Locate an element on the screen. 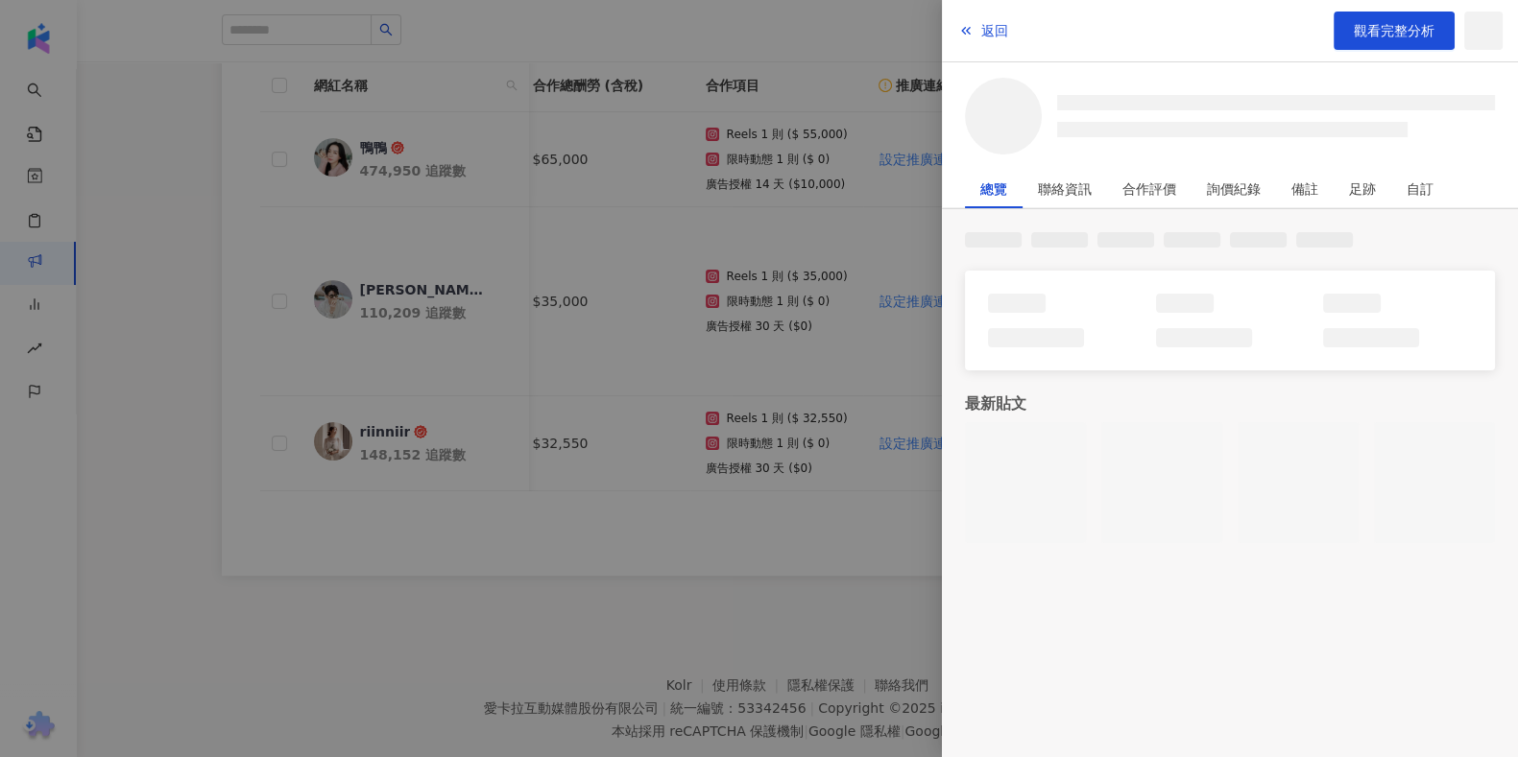 This screenshot has height=757, width=1518. span: 觀看完整分析 is located at coordinates (1394, 31).